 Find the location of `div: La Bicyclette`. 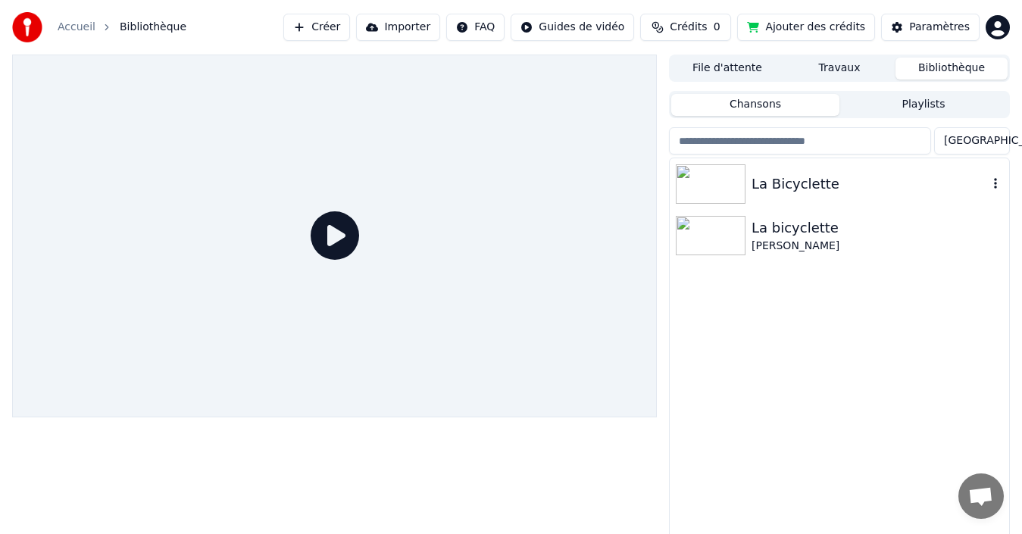

div: La Bicyclette is located at coordinates (869, 184).